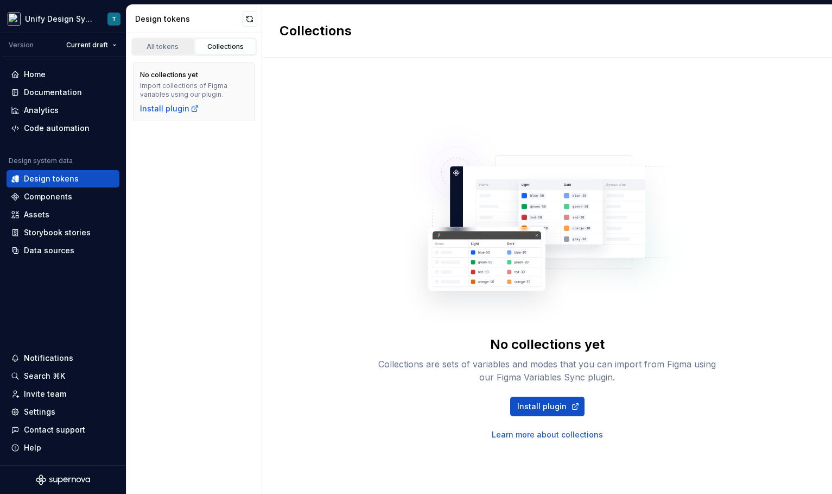 The image size is (832, 494). I want to click on a: Settings, so click(63, 412).